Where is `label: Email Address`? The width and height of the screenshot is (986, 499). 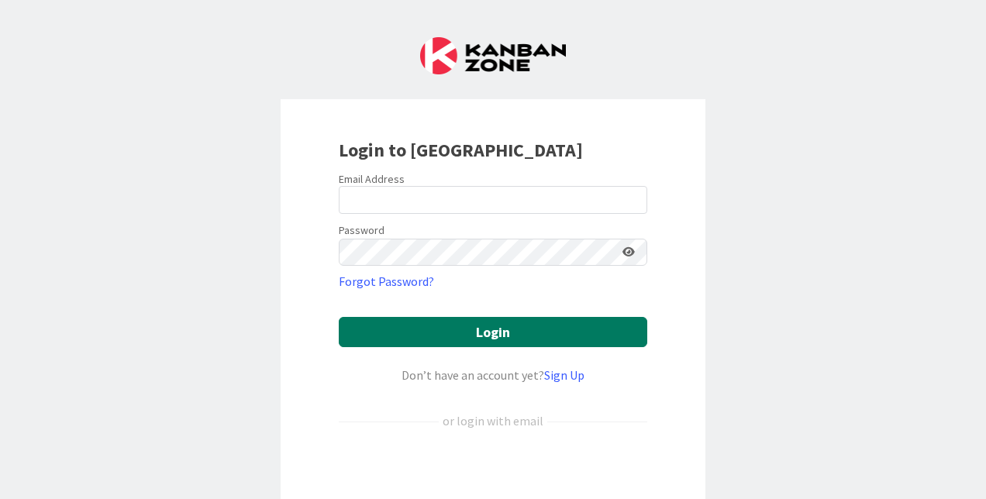 label: Email Address is located at coordinates (371, 179).